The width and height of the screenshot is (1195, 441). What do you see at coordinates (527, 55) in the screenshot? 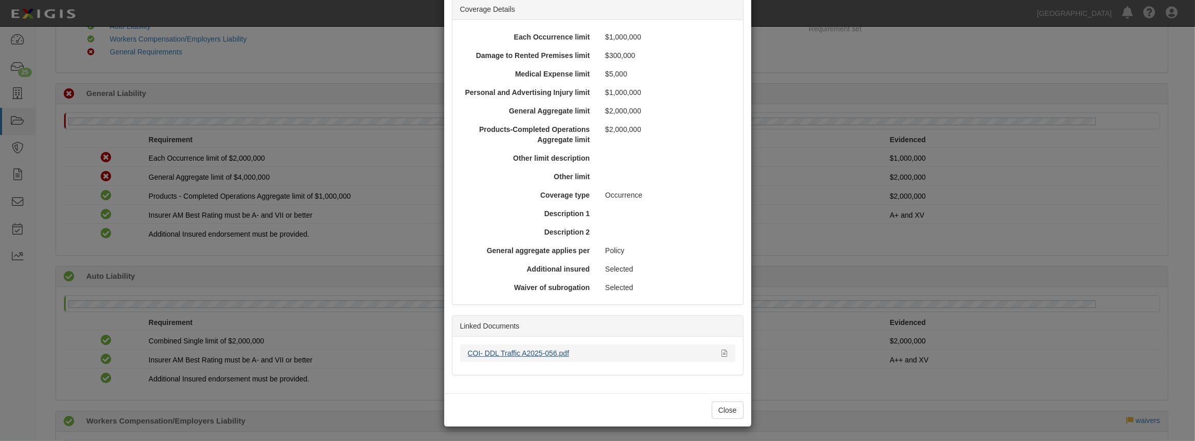
I see `div: Damage to Rented Premises limit` at bounding box center [527, 55].